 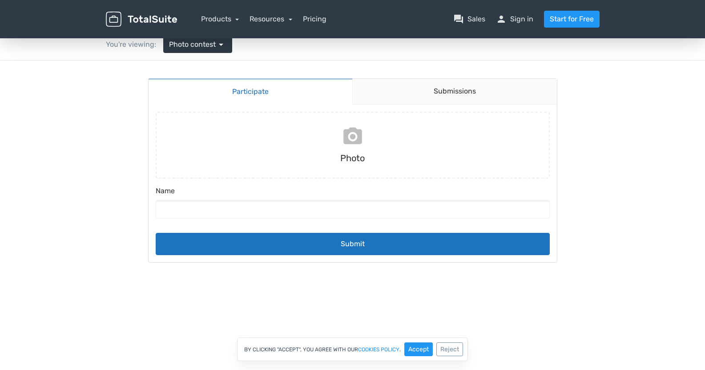 What do you see at coordinates (419, 349) in the screenshot?
I see `button: Accept` at bounding box center [419, 349].